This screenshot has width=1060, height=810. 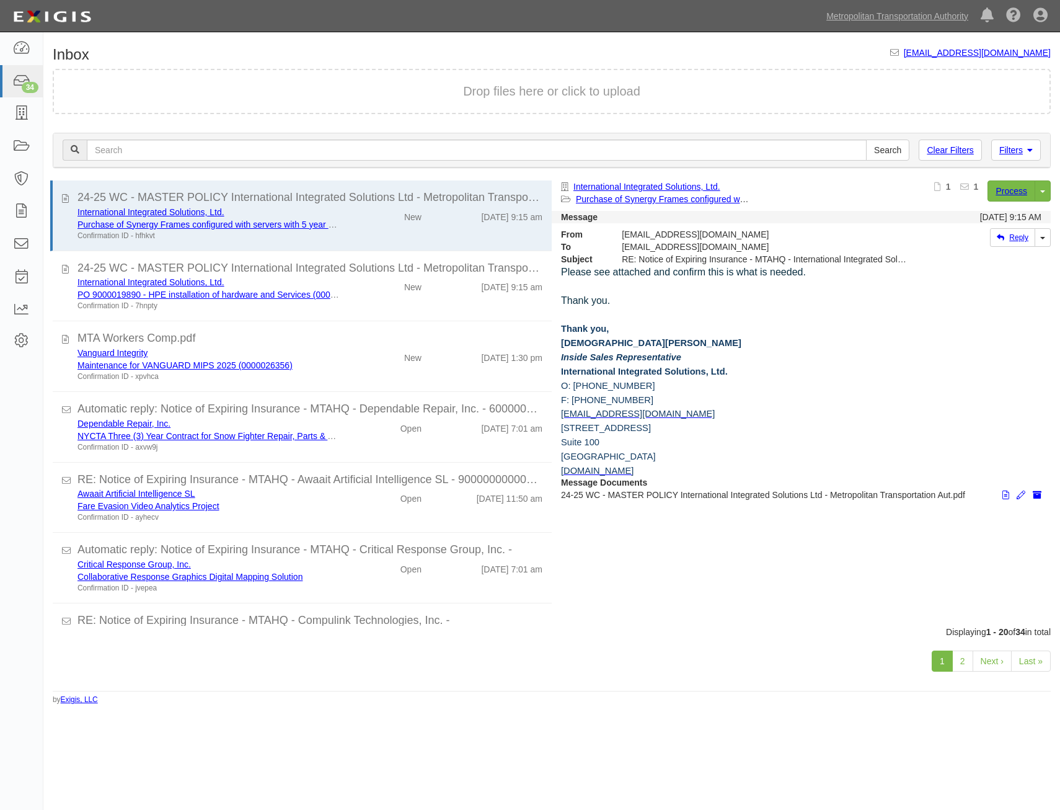 I want to click on img: logo-5460c22ac91f19d4615b14bd174203de0afe785f0fc80cf4dbbc73dc1793850b.png, so click(x=52, y=17).